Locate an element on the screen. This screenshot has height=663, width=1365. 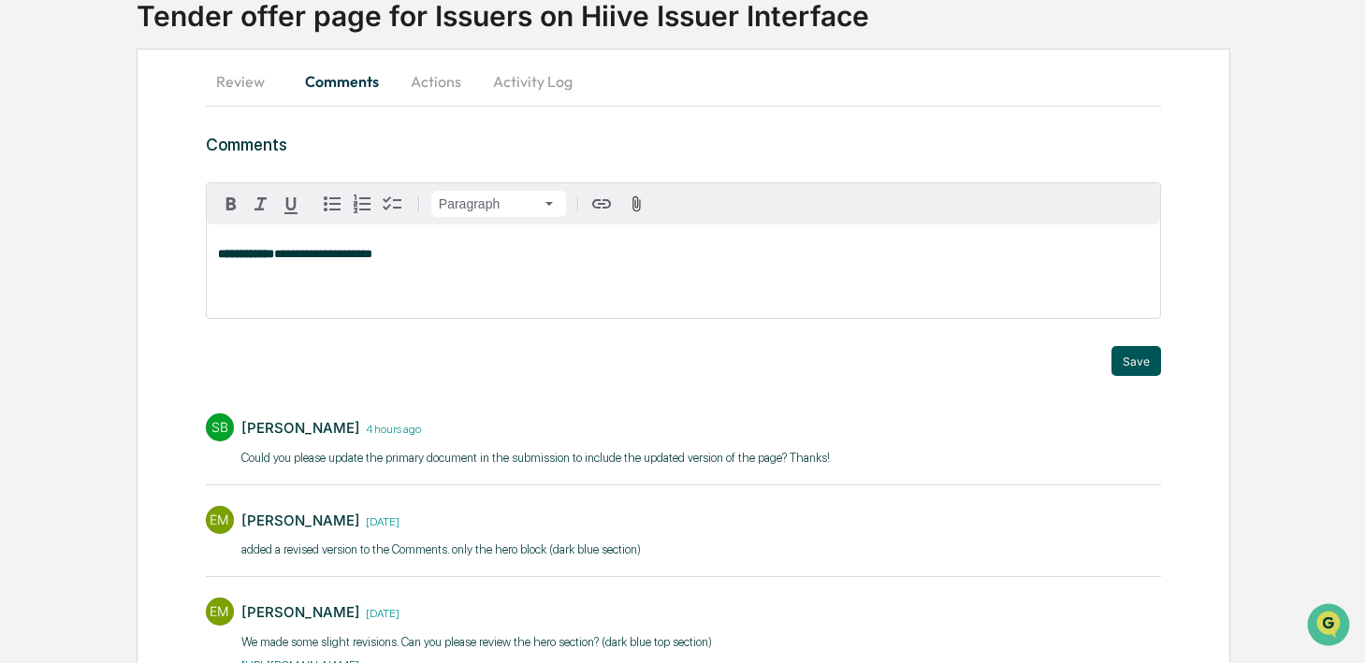
div: SB is located at coordinates (220, 428).